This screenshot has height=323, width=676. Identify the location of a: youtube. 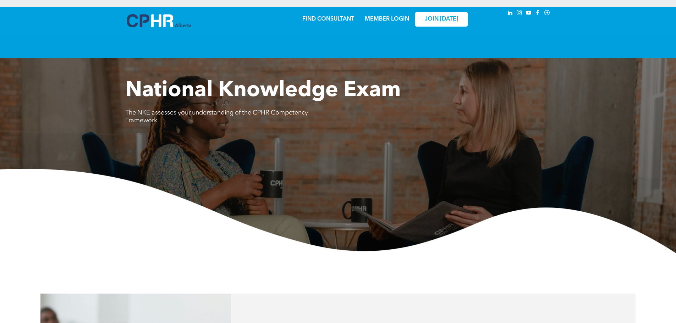
(529, 13).